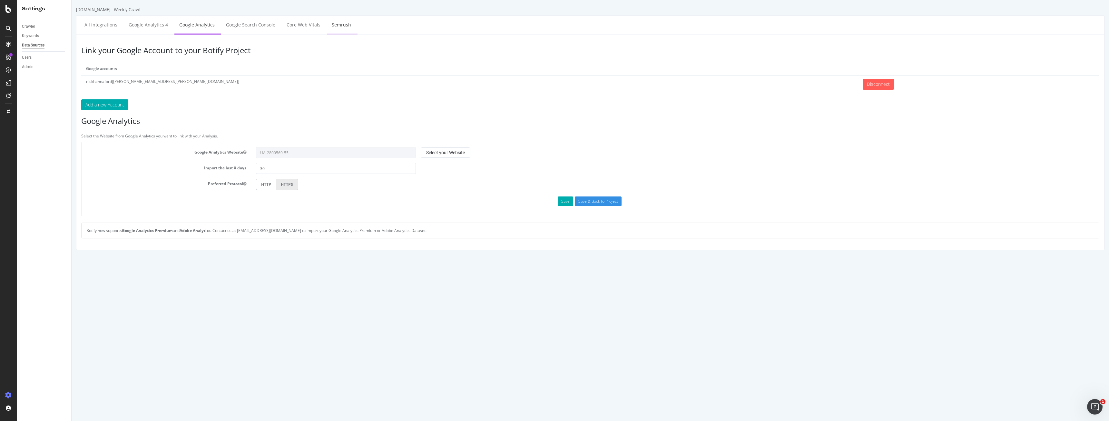 The image size is (1109, 421). I want to click on div: Admin, so click(28, 67).